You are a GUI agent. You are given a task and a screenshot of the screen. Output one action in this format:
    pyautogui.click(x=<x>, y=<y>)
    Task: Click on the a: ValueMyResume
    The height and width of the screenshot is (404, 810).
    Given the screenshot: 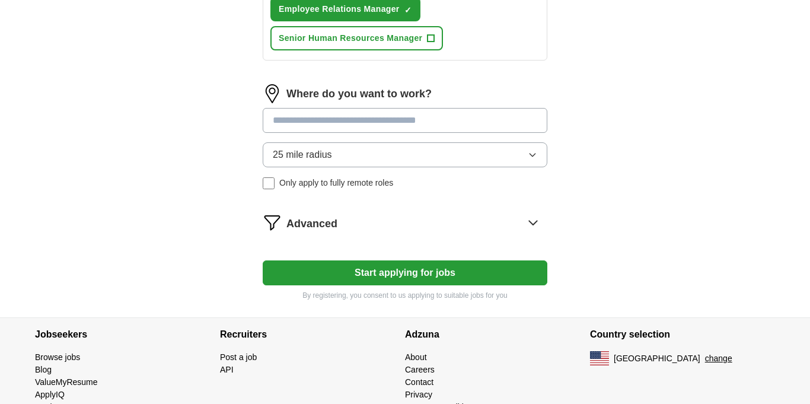 What is the action you would take?
    pyautogui.click(x=66, y=382)
    